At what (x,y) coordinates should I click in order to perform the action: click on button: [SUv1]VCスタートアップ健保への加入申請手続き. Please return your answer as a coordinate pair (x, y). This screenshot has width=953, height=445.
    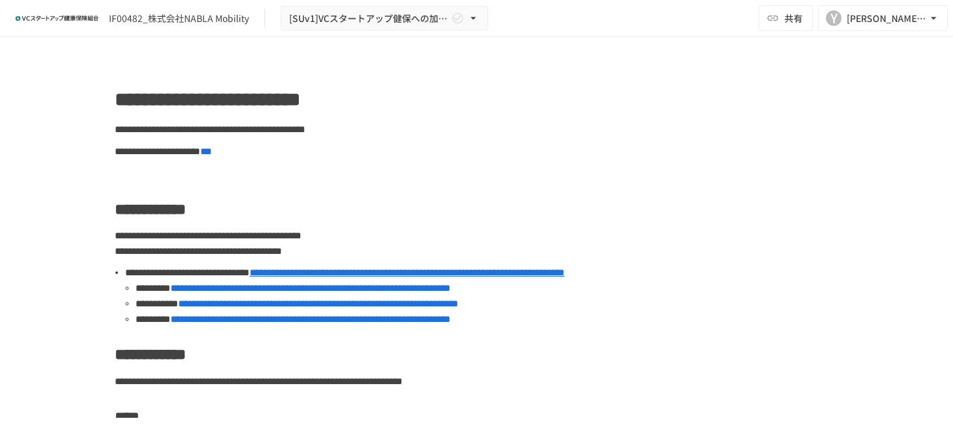
    Looking at the image, I should click on (384, 18).